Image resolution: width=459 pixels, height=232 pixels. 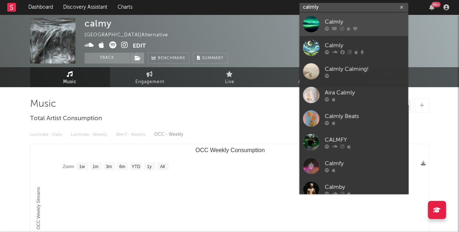 What do you see at coordinates (107, 58) in the screenshot?
I see `button: Track` at bounding box center [107, 58].